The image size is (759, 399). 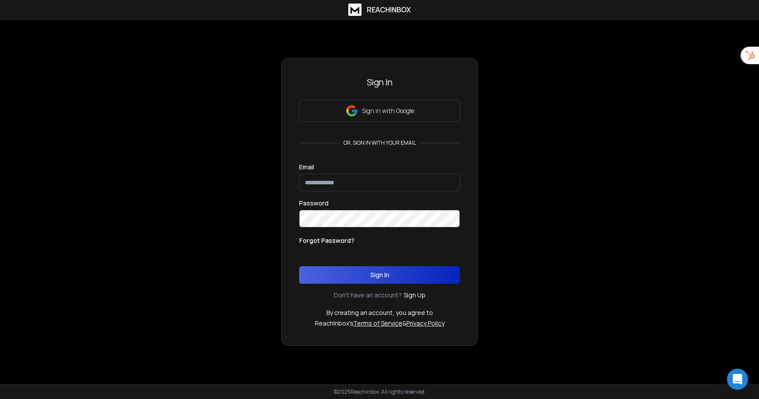 I want to click on a: Privacy Policy, so click(x=425, y=323).